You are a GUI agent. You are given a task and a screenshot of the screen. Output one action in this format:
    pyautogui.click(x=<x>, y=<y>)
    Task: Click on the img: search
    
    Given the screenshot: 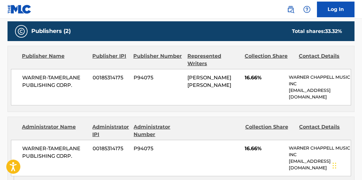 What is the action you would take?
    pyautogui.click(x=291, y=9)
    